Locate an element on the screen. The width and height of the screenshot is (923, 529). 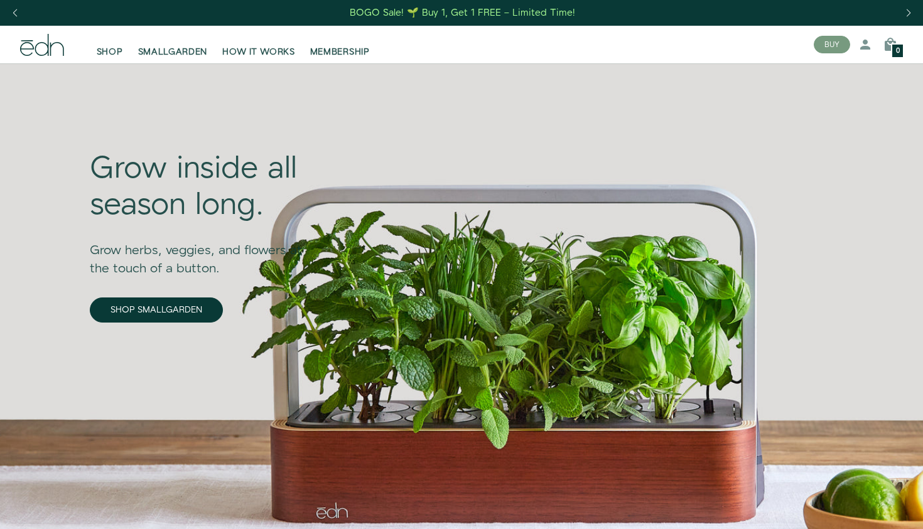
a: SMALLGARDEN is located at coordinates (173, 45).